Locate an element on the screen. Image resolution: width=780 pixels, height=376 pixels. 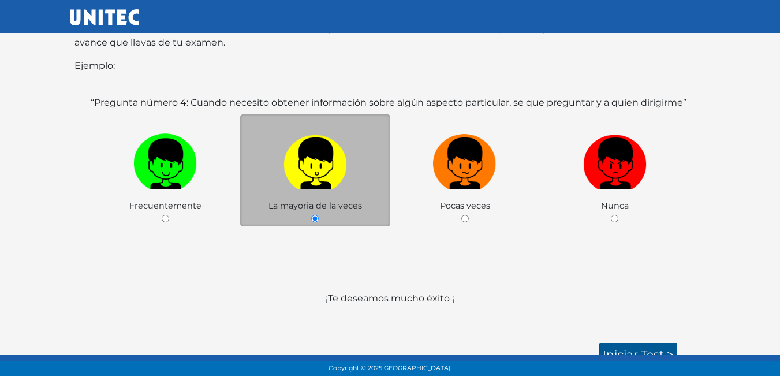
p: ¡Te deseamos mucho éxito ¡ is located at coordinates (390, 312).